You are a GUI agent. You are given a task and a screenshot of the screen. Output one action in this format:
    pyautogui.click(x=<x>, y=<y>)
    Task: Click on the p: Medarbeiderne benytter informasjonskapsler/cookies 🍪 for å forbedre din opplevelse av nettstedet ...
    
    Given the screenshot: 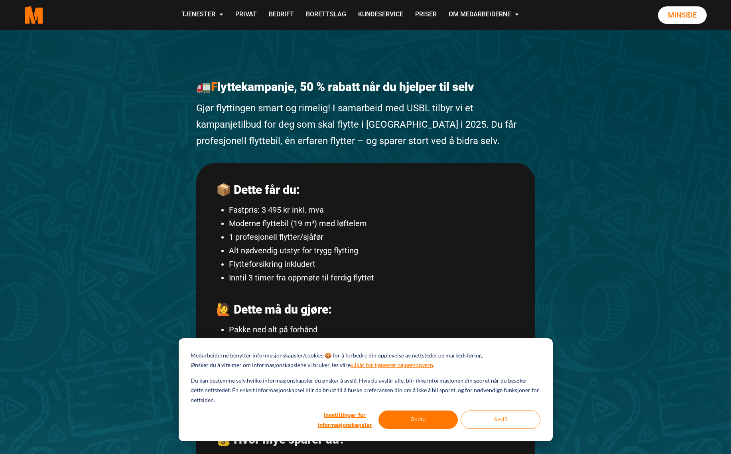 What is the action you would take?
    pyautogui.click(x=337, y=355)
    